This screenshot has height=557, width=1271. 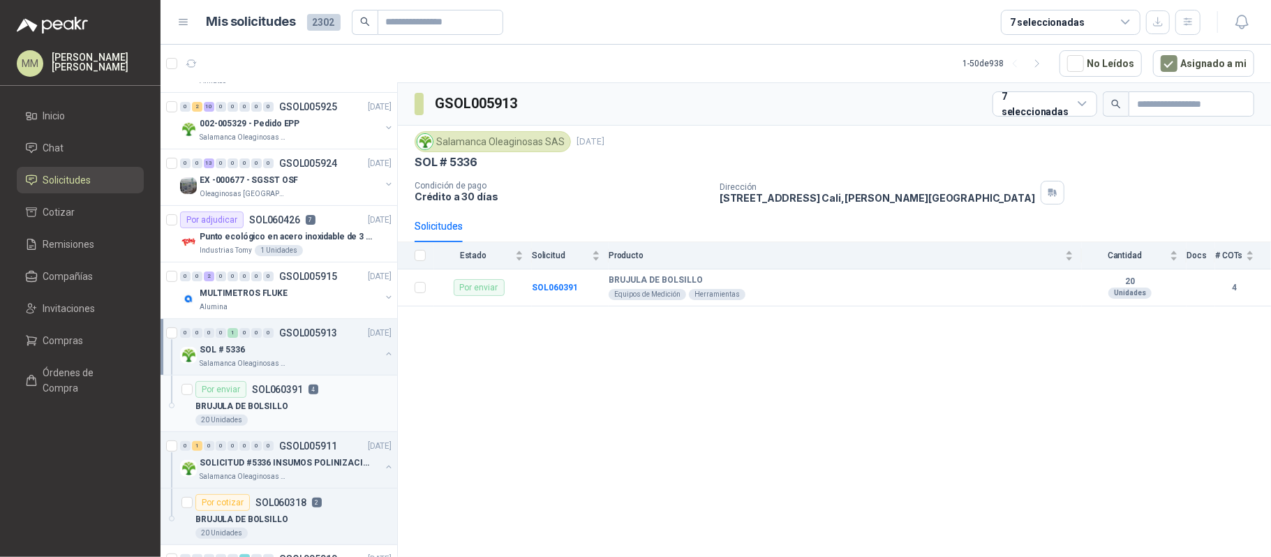 What do you see at coordinates (835, 255) in the screenshot?
I see `span: Producto` at bounding box center [835, 255].